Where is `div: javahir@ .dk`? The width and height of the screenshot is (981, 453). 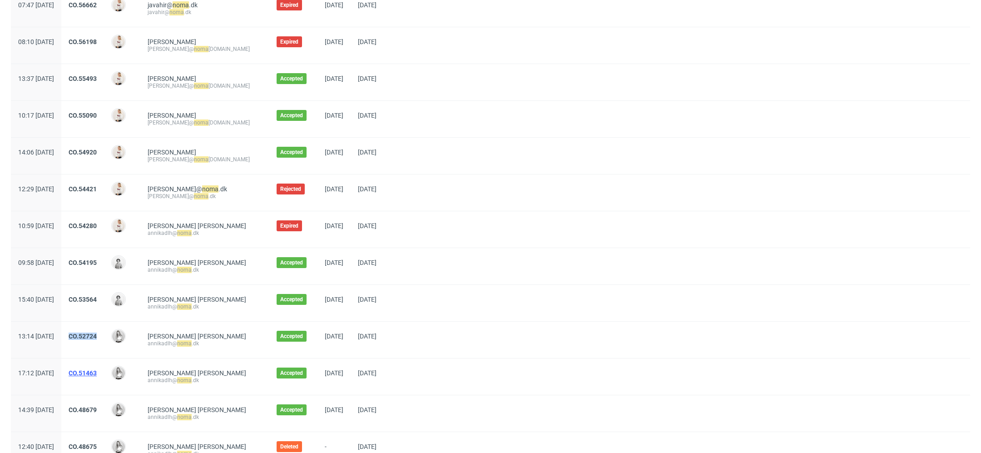 div: javahir@ .dk is located at coordinates (205, 12).